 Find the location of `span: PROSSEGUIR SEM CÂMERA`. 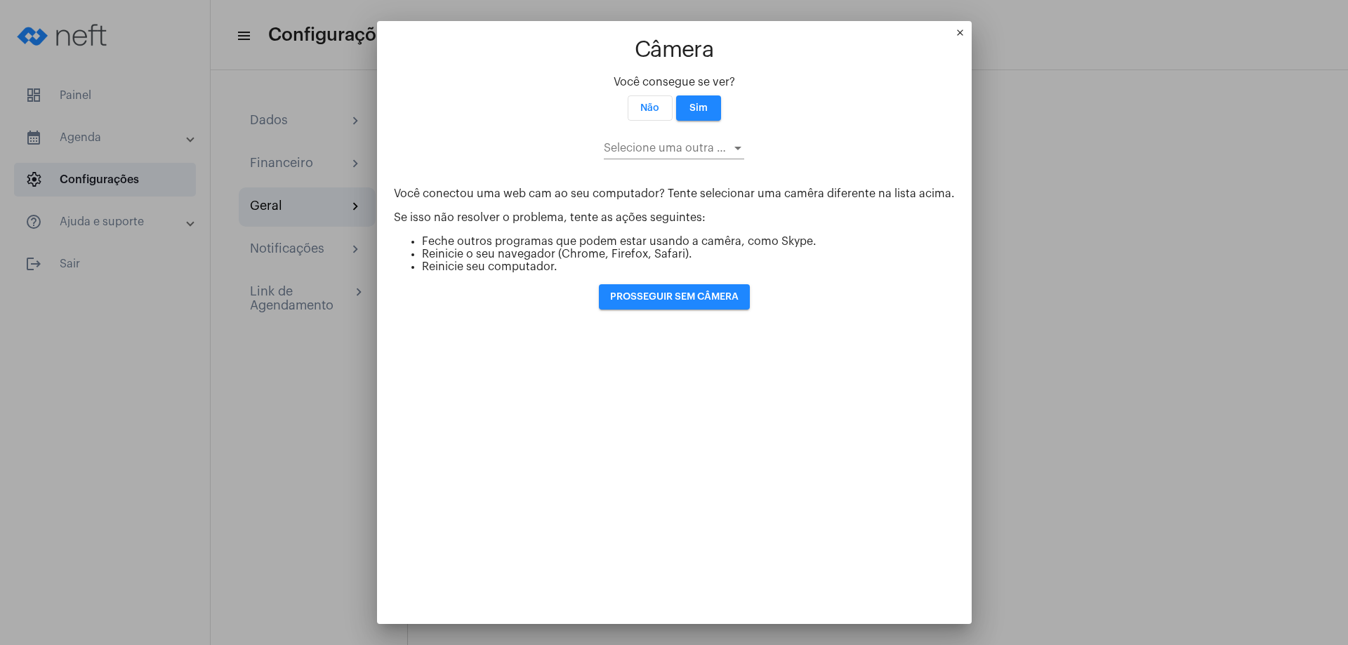

span: PROSSEGUIR SEM CÂMERA is located at coordinates (674, 297).